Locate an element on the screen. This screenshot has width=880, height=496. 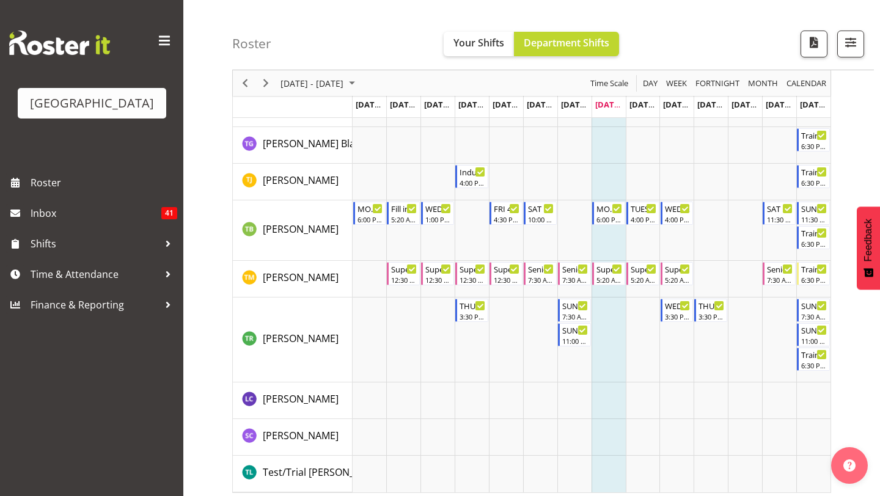
img: help-xxl-2.png is located at coordinates (850, 466).